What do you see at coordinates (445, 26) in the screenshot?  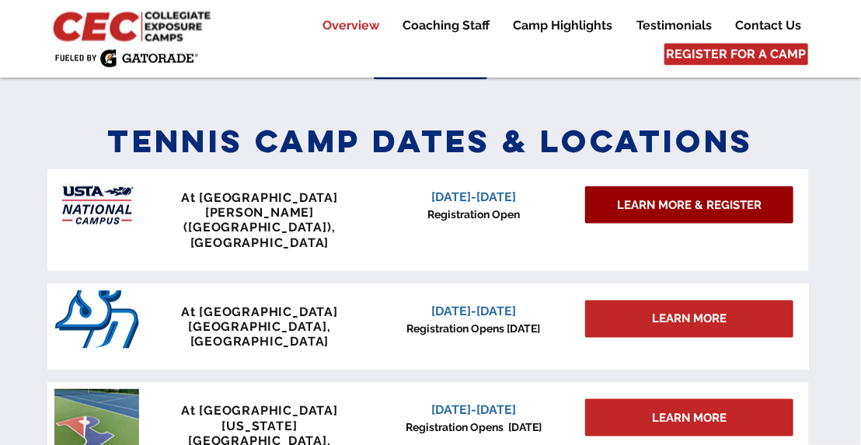 I see `a: Coaching Staff` at bounding box center [445, 26].